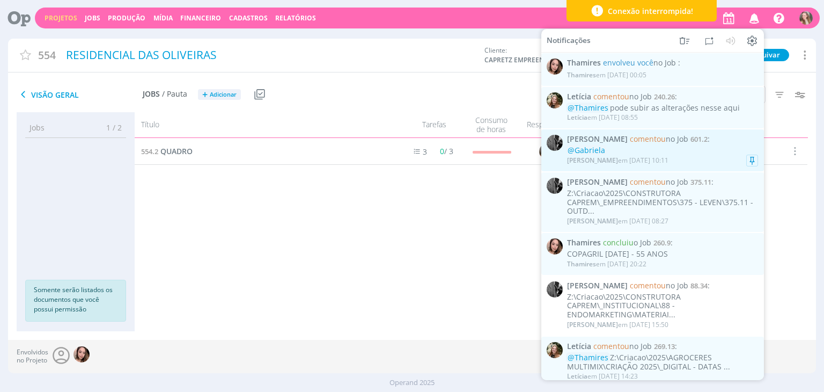 Image resolution: width=824 pixels, height=392 pixels. I want to click on p: Somente serão listados os documentos que você possui permissão, so click(76, 299).